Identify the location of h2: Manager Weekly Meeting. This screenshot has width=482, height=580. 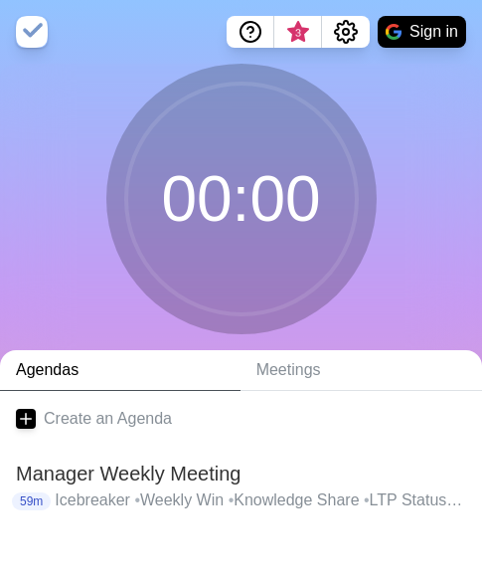
(241, 473).